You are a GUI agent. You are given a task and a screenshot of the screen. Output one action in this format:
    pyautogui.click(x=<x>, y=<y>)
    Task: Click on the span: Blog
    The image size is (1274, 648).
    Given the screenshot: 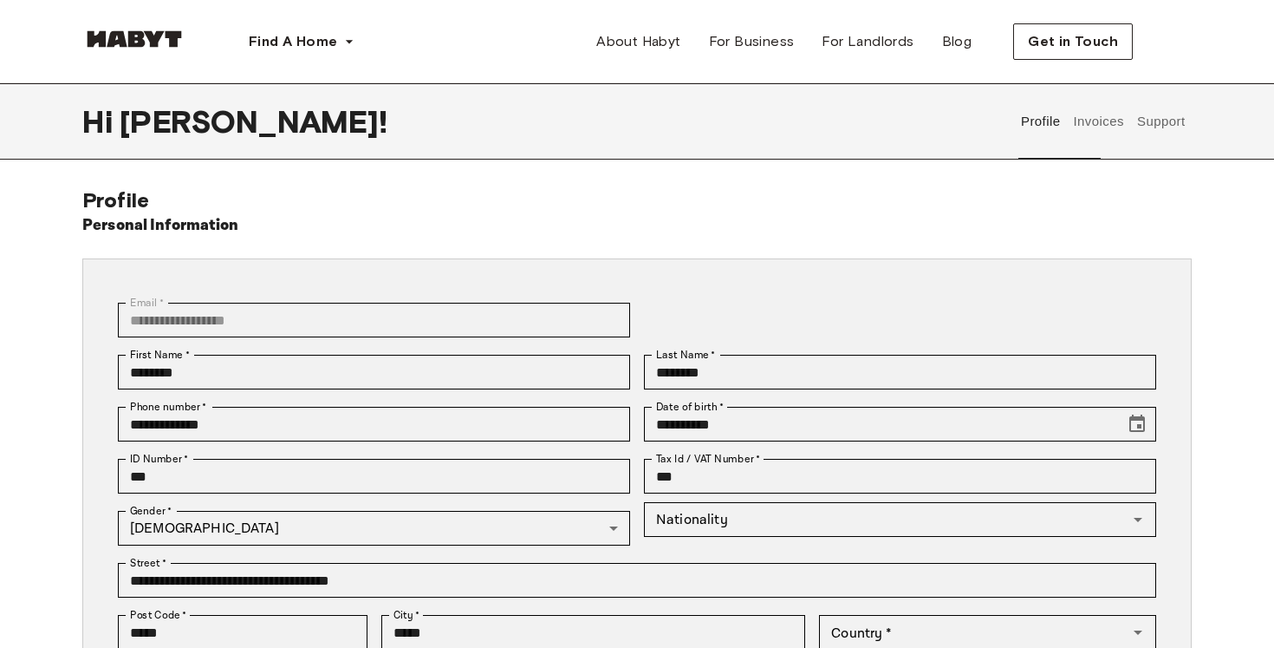 What is the action you would take?
    pyautogui.click(x=957, y=42)
    